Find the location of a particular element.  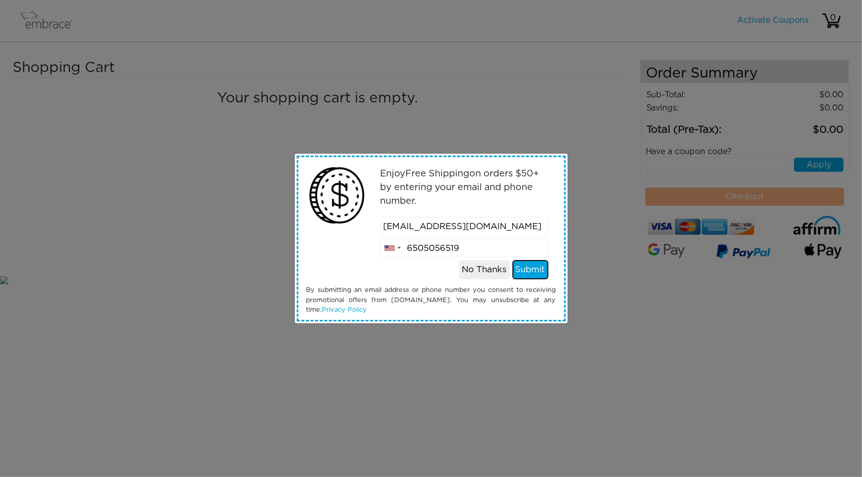

img: money2.png is located at coordinates (337, 195).